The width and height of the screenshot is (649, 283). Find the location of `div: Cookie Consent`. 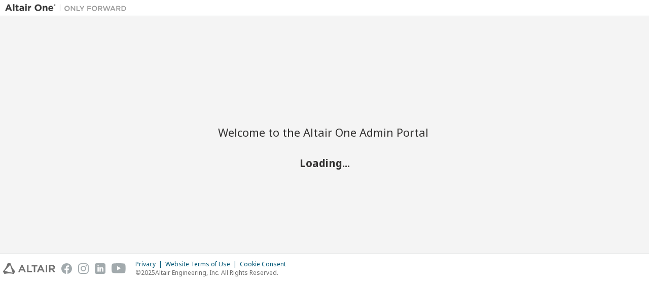

div: Cookie Consent is located at coordinates (266, 265).